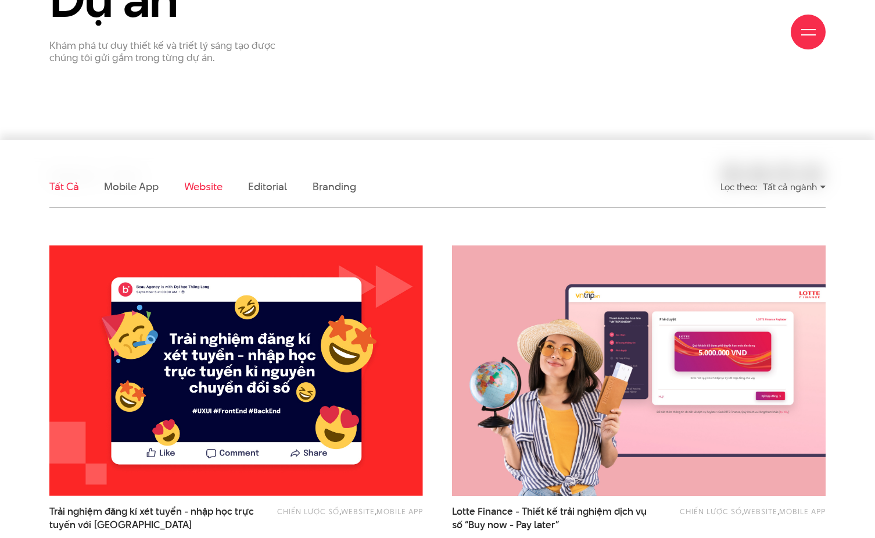 The image size is (875, 538). Describe the element at coordinates (64, 186) in the screenshot. I see `a: Tất cả` at that location.